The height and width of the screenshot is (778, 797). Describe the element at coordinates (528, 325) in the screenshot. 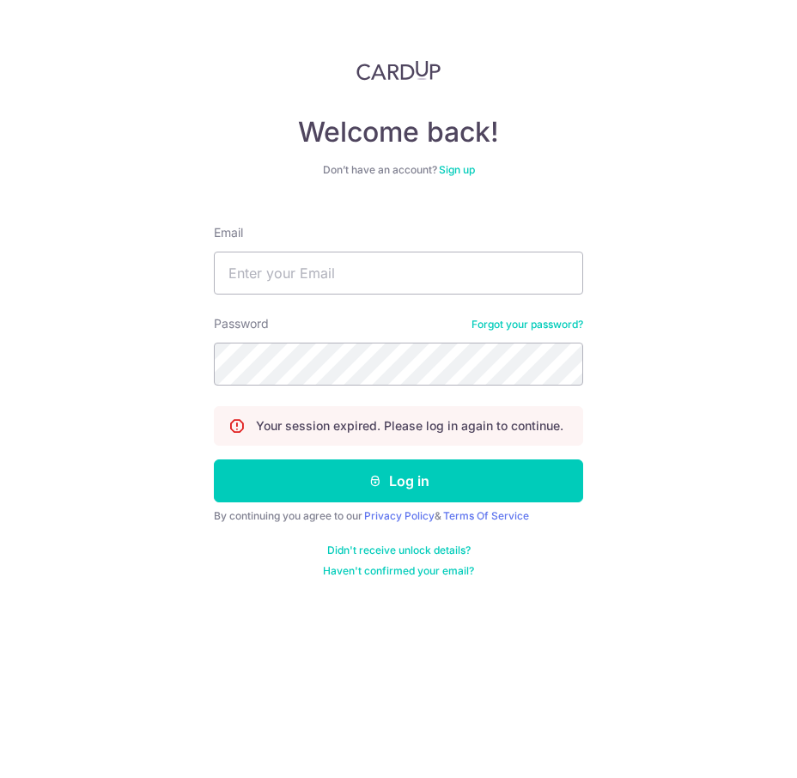

I see `a: Forgot your password?` at that location.